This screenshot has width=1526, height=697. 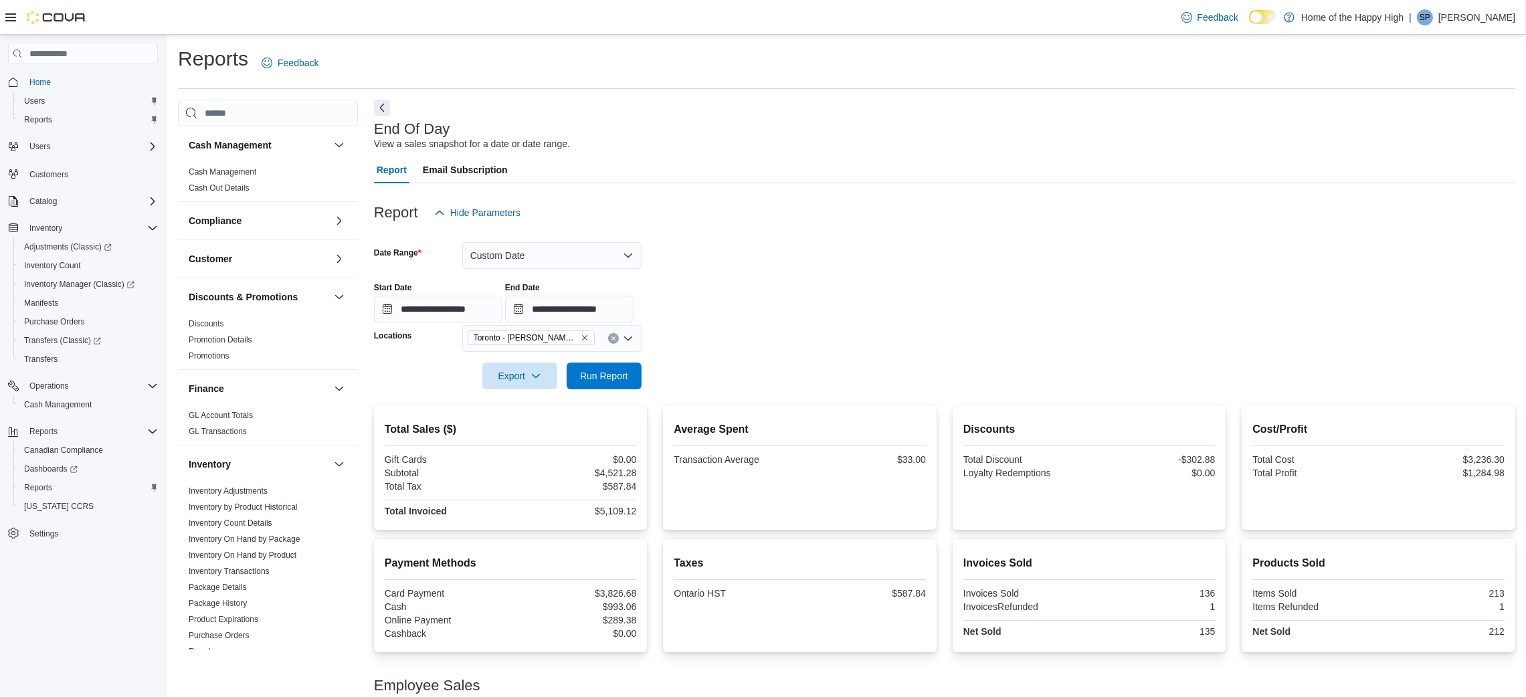 I want to click on a: Reports, so click(x=38, y=120).